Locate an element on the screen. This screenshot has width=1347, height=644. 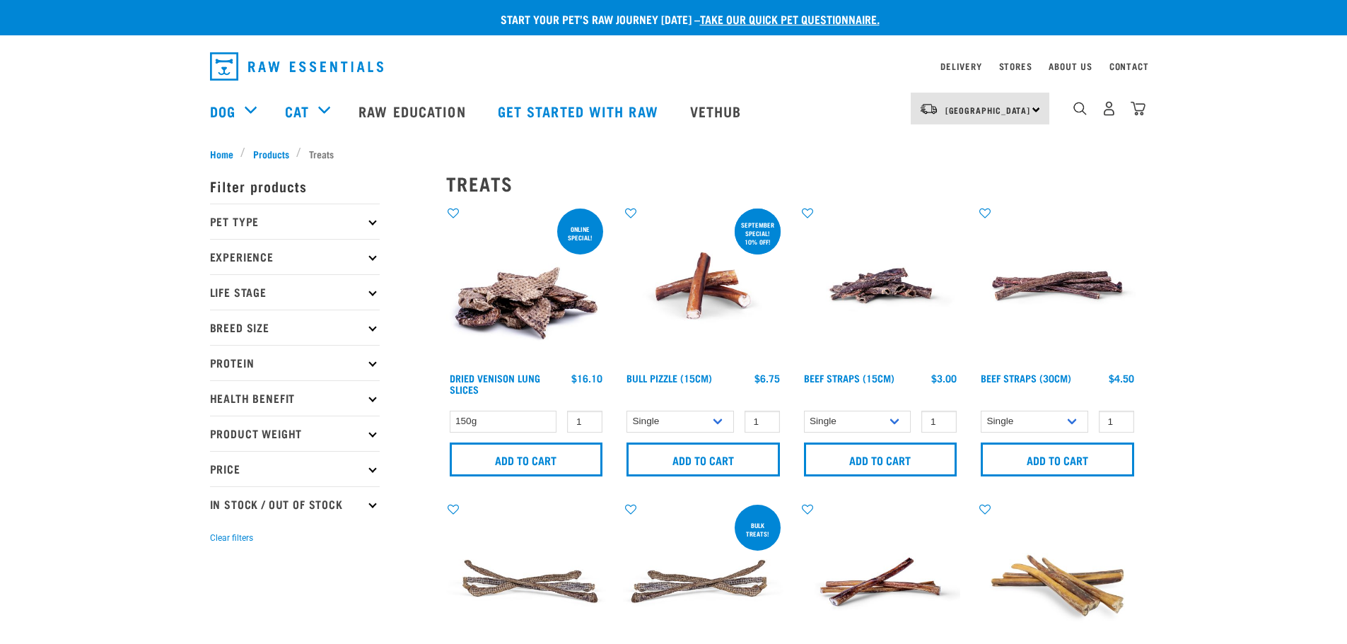
img: Bull Pizzle is located at coordinates (703, 286).